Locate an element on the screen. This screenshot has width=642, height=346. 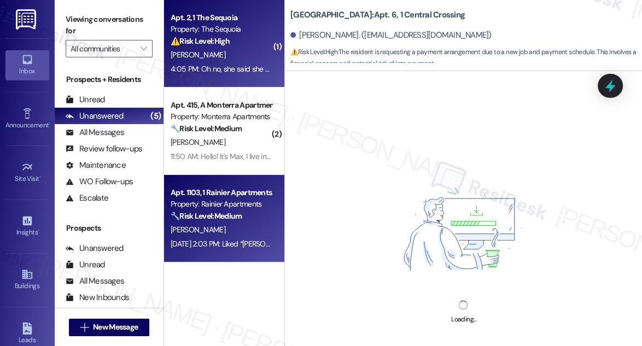
button: New Message is located at coordinates (109, 328).